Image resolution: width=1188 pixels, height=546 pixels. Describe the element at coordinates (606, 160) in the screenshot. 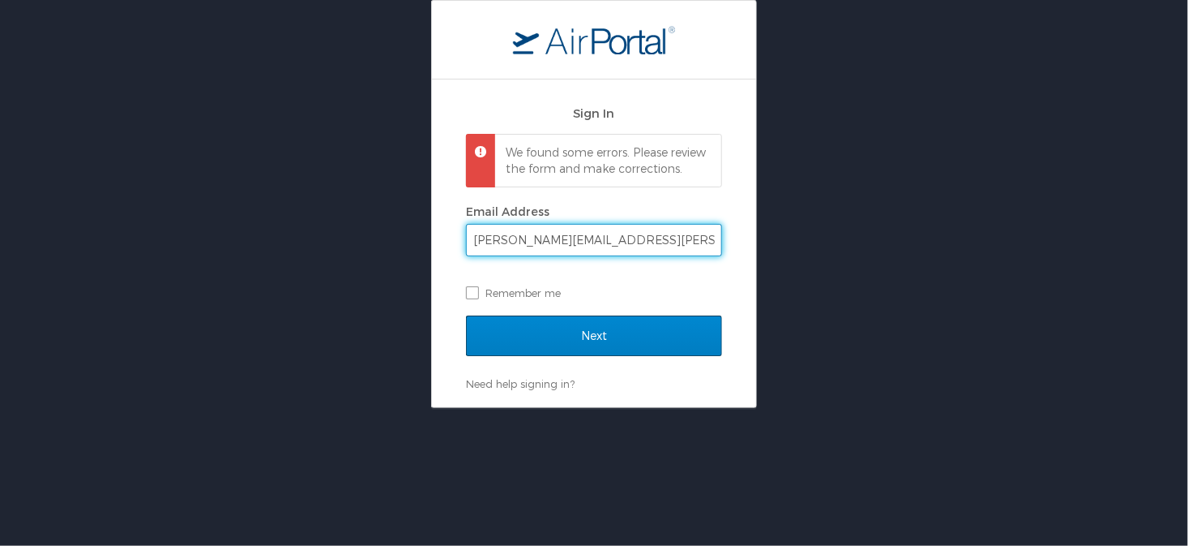

I see `p: We found some errors. Please review the form and make corrections.` at that location.